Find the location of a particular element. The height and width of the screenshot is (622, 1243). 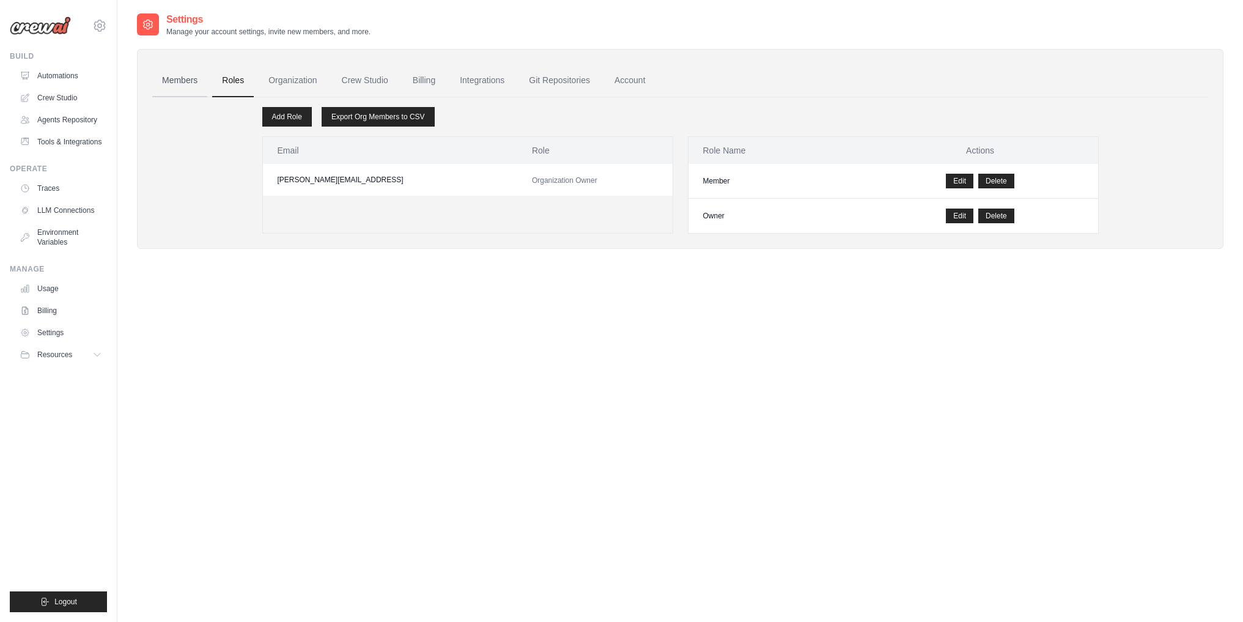

a: Members is located at coordinates (180, 81).